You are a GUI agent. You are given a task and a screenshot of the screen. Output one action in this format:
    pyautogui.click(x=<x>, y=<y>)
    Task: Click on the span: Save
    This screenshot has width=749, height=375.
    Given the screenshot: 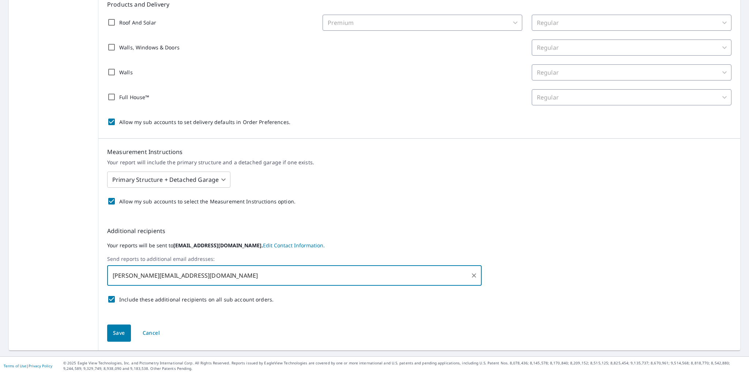 What is the action you would take?
    pyautogui.click(x=119, y=333)
    